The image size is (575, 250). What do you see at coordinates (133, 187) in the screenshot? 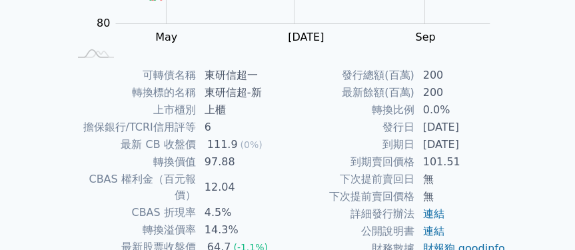
I see `td: CBAS 權利金（百元報價）` at bounding box center [133, 187].